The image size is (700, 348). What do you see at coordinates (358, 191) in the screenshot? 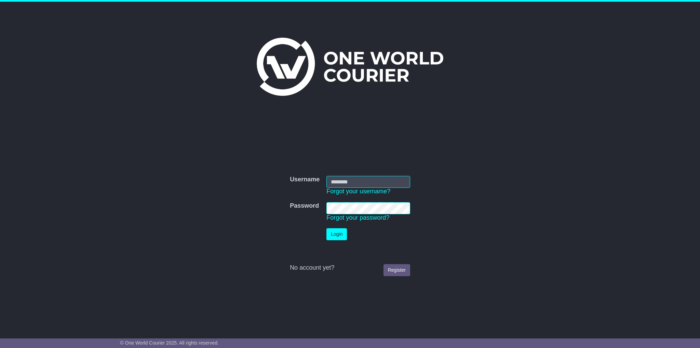
I see `a: Forgot your username?` at bounding box center [358, 191].